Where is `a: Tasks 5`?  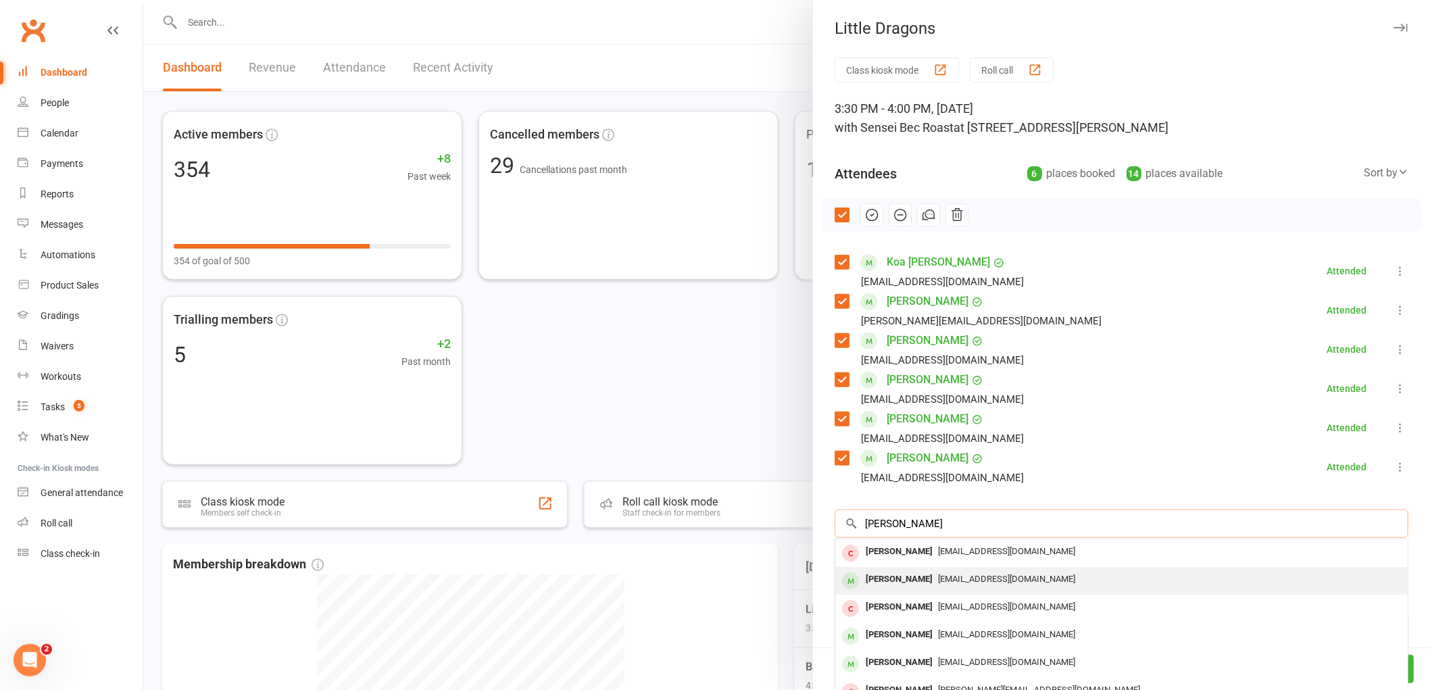
a: Tasks 5 is located at coordinates (80, 407).